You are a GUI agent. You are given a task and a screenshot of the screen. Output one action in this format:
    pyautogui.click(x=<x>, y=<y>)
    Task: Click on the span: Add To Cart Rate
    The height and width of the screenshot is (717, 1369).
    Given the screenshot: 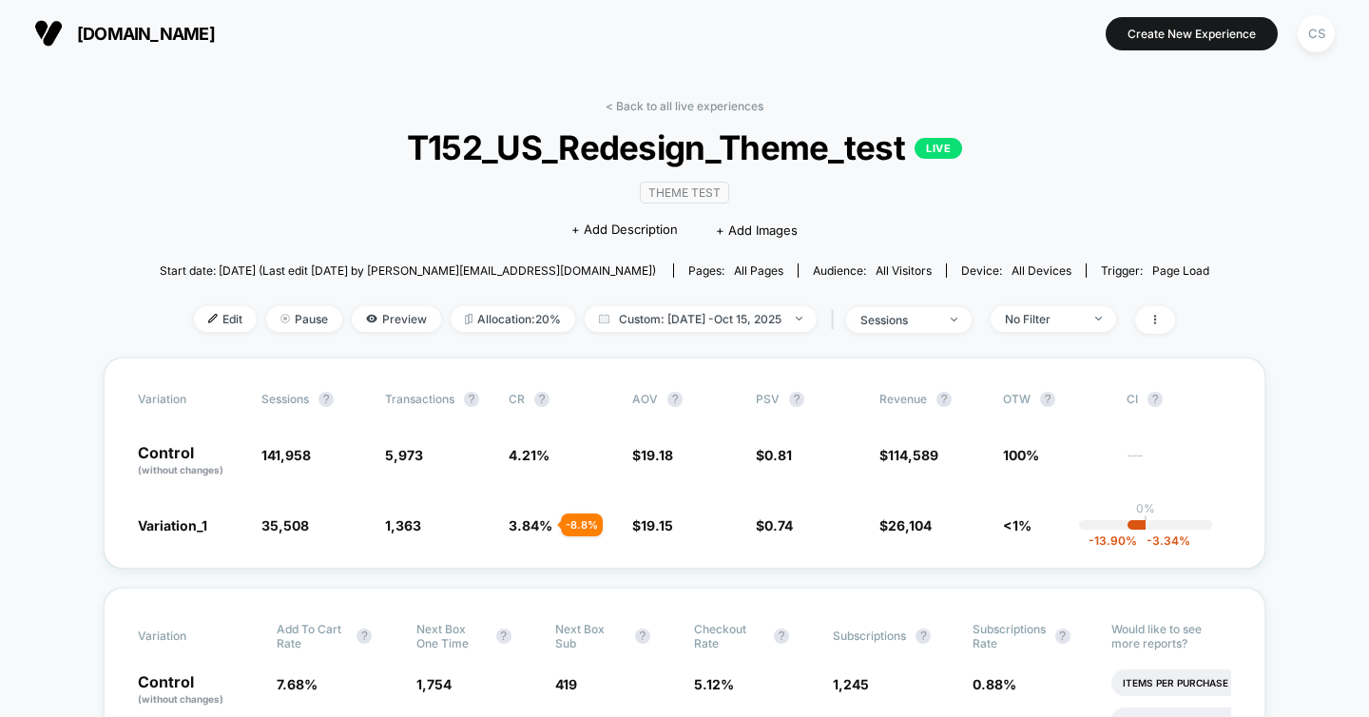 What is the action you would take?
    pyautogui.click(x=312, y=636)
    